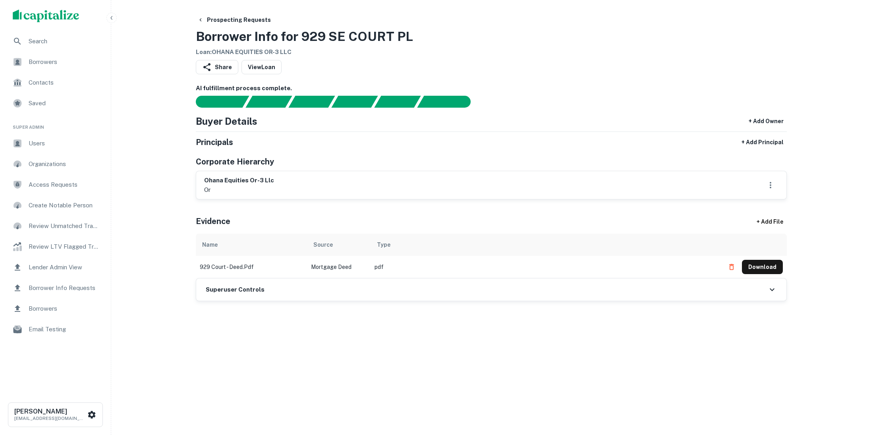  I want to click on span: Search, so click(64, 41).